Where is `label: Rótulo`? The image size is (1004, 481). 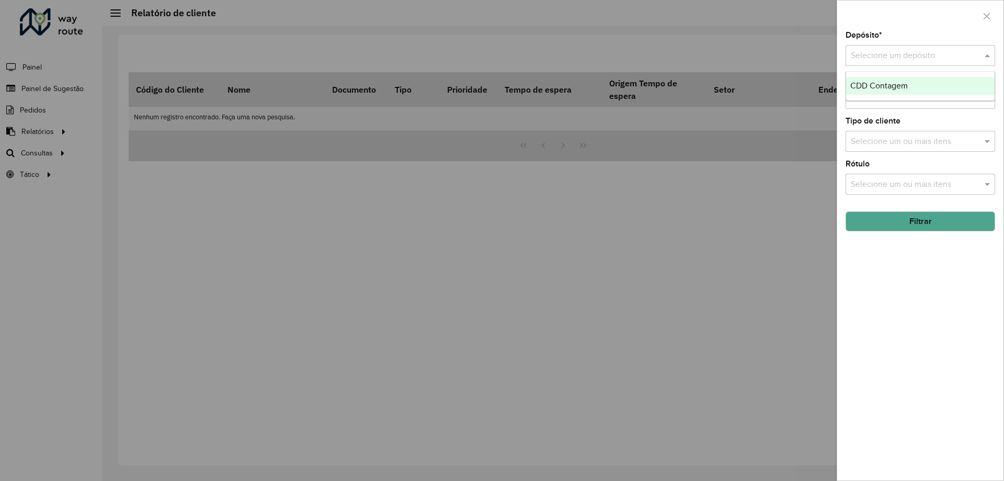 label: Rótulo is located at coordinates (858, 164).